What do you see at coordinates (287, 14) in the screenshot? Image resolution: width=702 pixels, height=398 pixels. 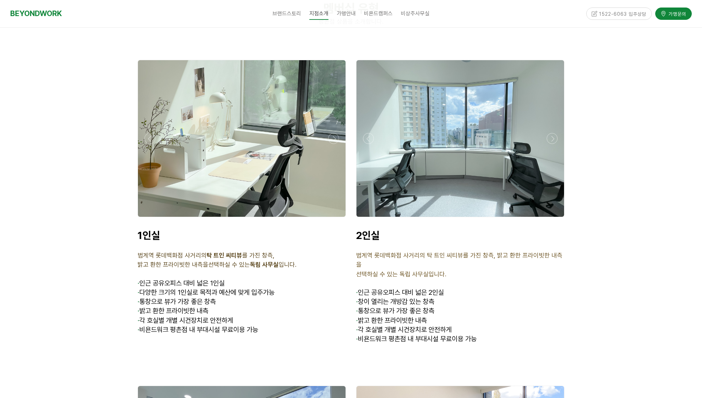 I see `a: 브랜드스토리` at bounding box center [287, 14].